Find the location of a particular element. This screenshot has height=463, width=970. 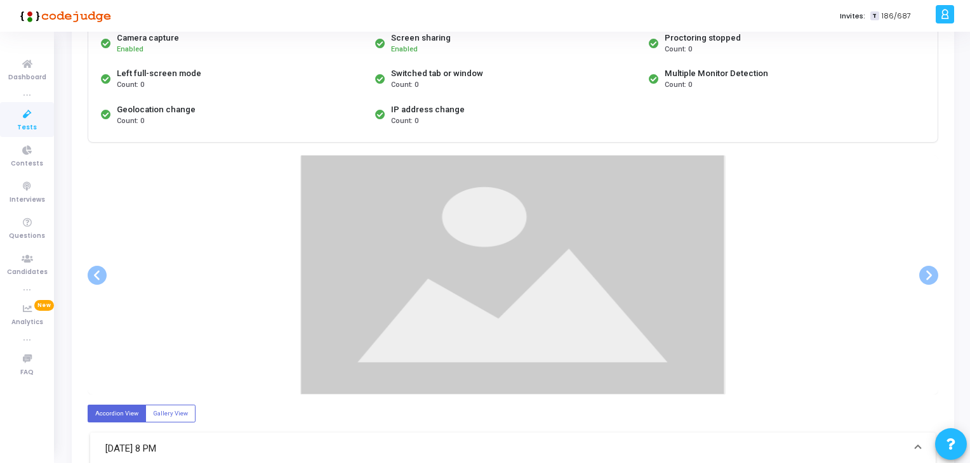

span: Interviews is located at coordinates (27, 200).